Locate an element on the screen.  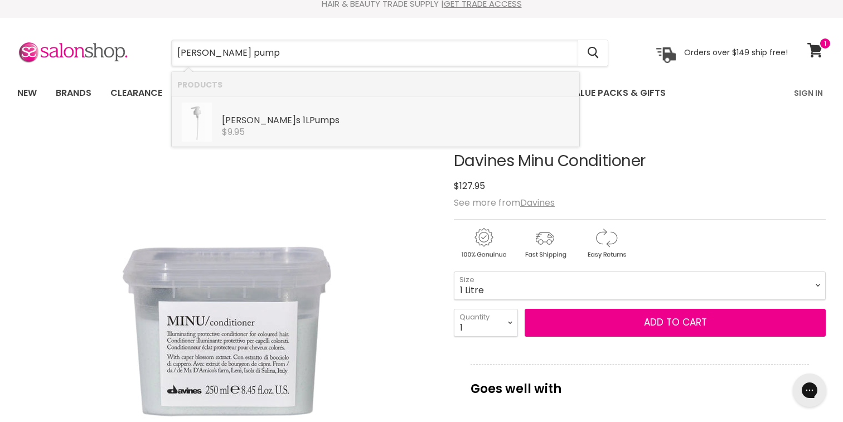
input: Search is located at coordinates (375, 53).